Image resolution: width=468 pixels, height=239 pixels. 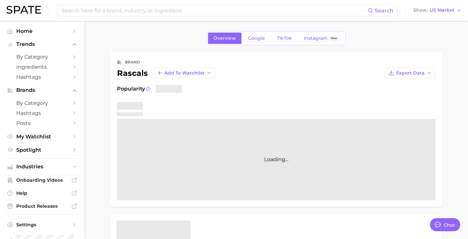 What do you see at coordinates (42, 123) in the screenshot?
I see `a: Posts` at bounding box center [42, 123].